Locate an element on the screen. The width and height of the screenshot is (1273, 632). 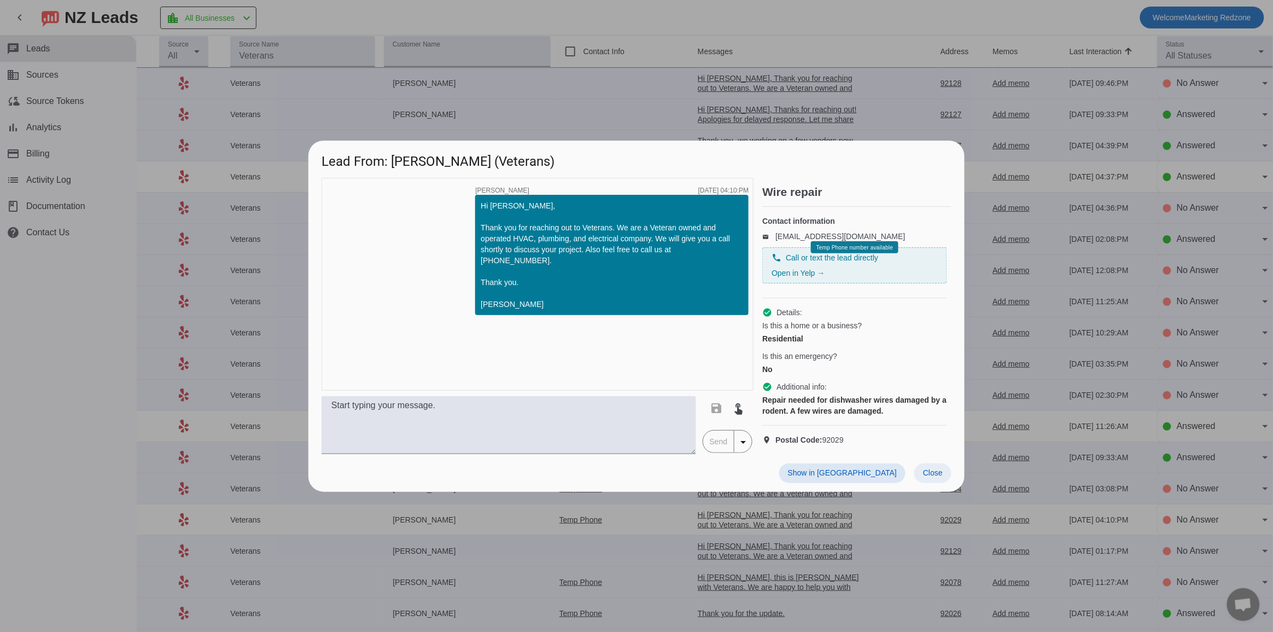
mat-icon: phone is located at coordinates (777, 258).